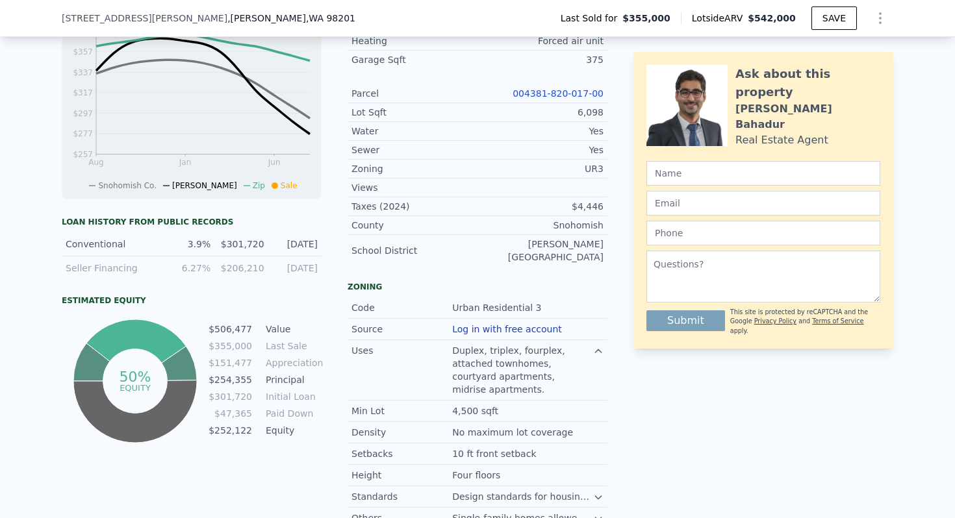 The height and width of the screenshot is (518, 955). I want to click on tspan: $337, so click(83, 73).